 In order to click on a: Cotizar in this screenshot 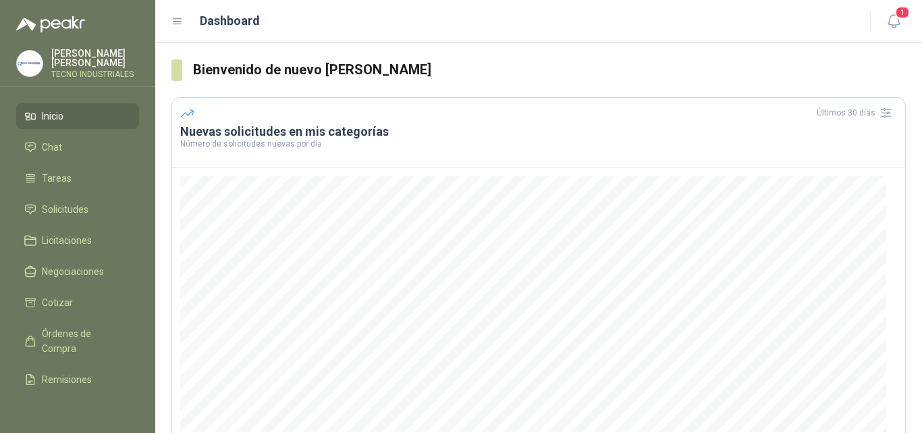, I will do `click(78, 302)`.